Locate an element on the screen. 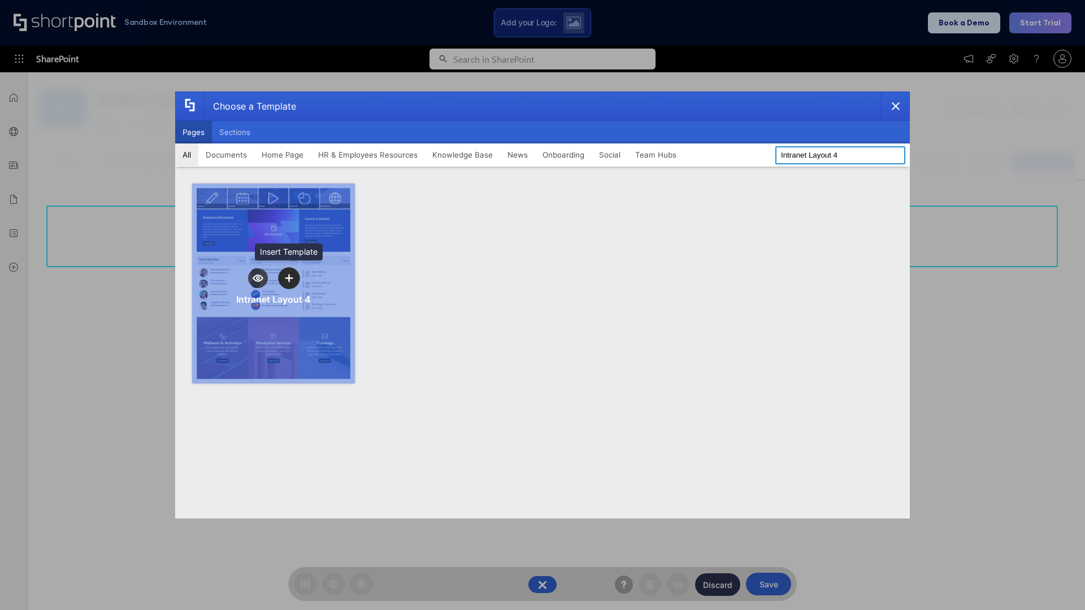 The height and width of the screenshot is (610, 1085). div: Chat Widget is located at coordinates (1057, 583).